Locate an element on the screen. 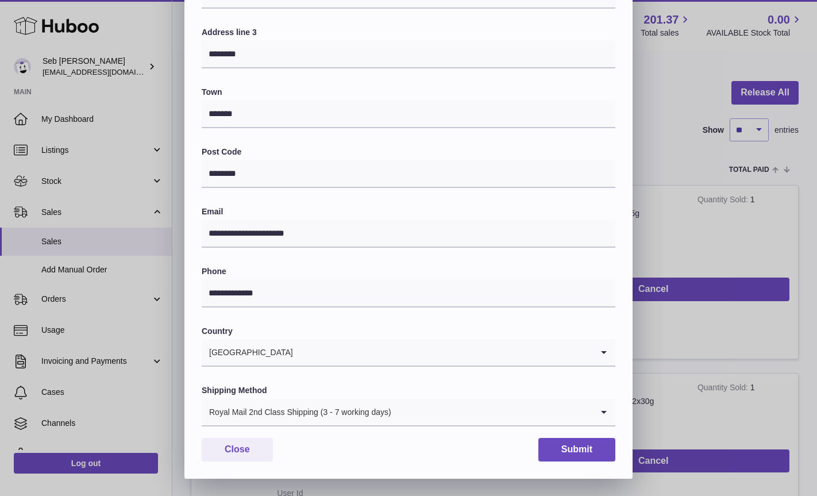 Image resolution: width=817 pixels, height=496 pixels. button: Submit is located at coordinates (577, 449).